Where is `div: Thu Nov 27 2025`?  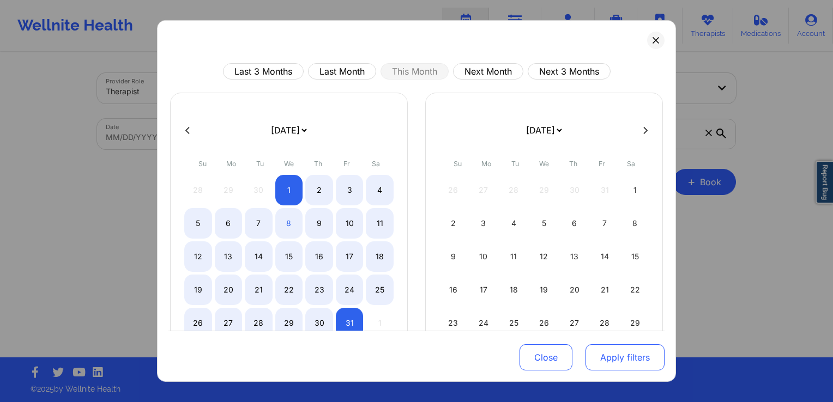 div: Thu Nov 27 2025 is located at coordinates (574, 323).